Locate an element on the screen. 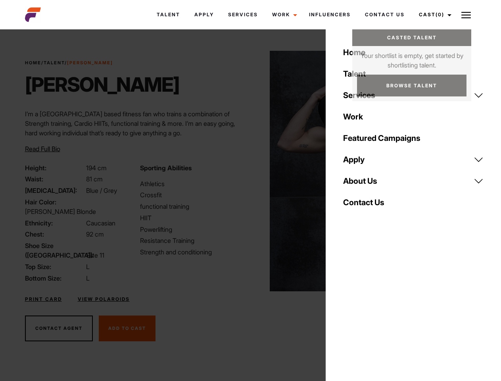 The width and height of the screenshot is (501, 381). button: Read Full Bio is located at coordinates (42, 149).